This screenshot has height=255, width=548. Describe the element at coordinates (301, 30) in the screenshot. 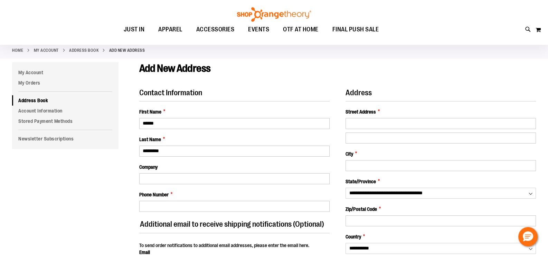

I see `a: OTF AT HOME` at that location.